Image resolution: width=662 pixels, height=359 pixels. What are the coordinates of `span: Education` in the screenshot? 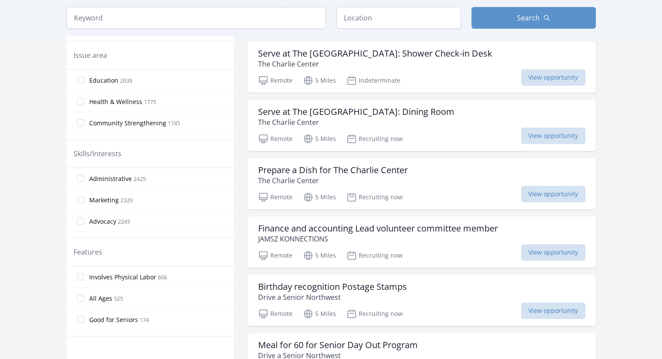 It's located at (104, 81).